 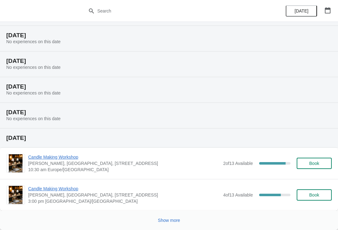 I want to click on span: 4 of 13 Available, so click(x=238, y=195).